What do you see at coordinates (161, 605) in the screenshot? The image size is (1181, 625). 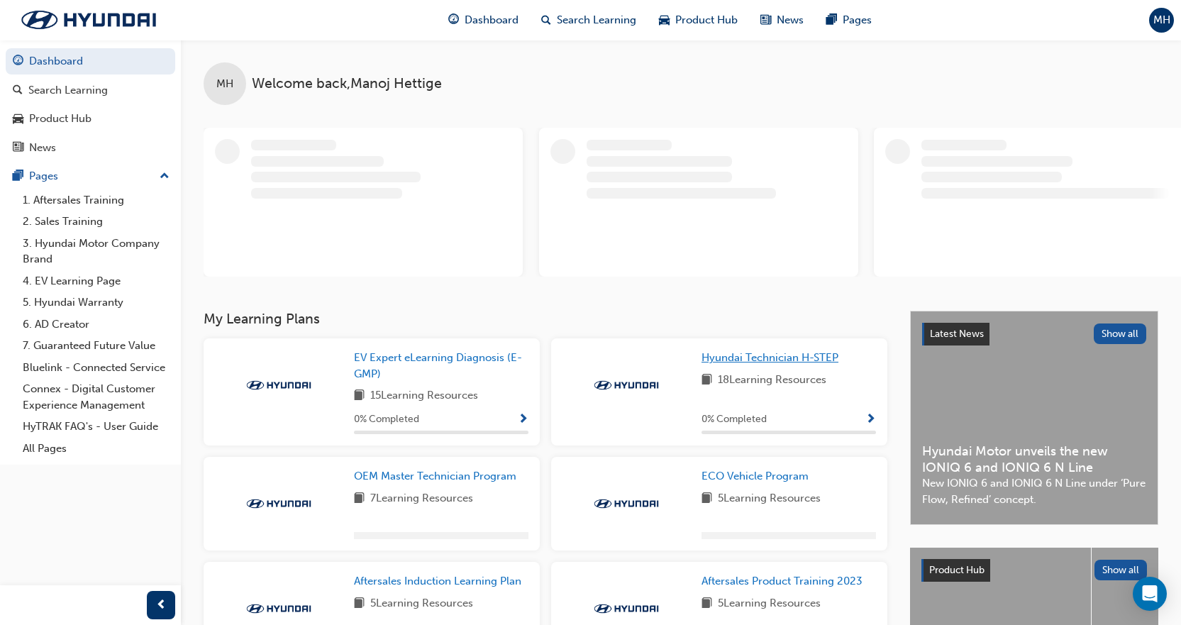 I see `span: prev-icon` at bounding box center [161, 605].